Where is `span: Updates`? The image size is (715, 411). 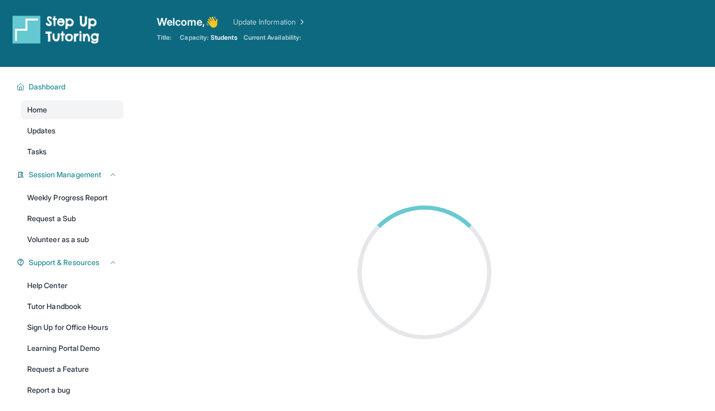 span: Updates is located at coordinates (41, 131).